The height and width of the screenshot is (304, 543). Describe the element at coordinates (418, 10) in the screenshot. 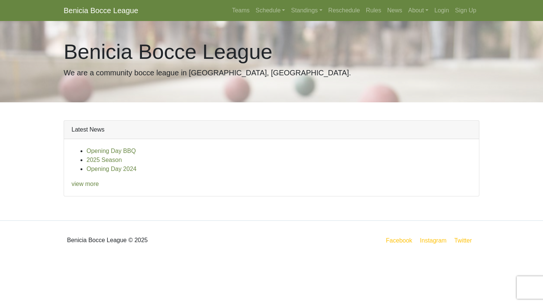

I see `a: About` at that location.